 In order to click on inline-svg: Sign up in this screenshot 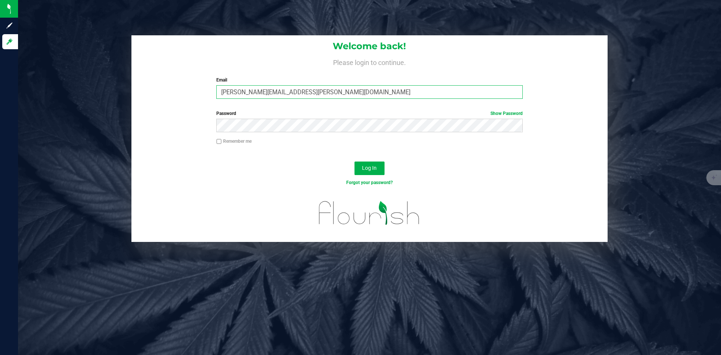, I will do `click(9, 26)`.